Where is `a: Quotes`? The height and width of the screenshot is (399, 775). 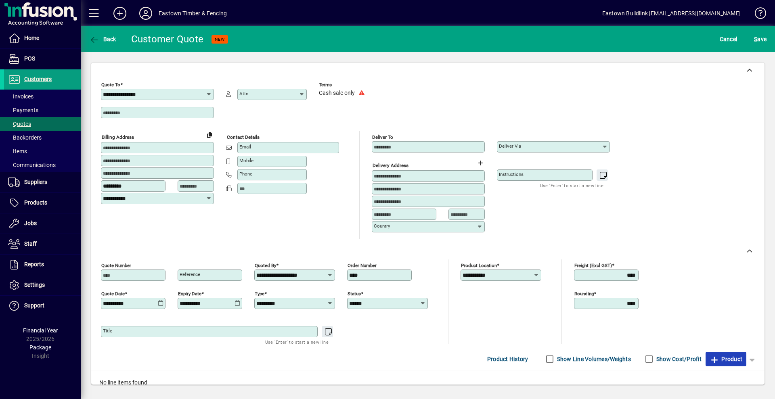
a: Quotes is located at coordinates (42, 124).